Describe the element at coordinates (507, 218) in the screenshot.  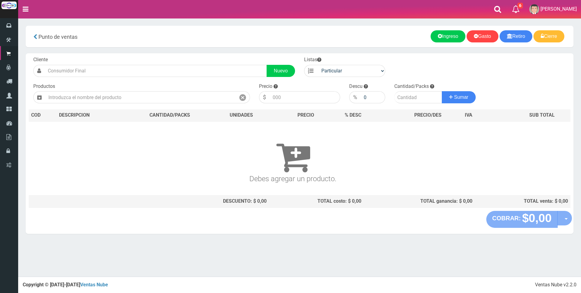
I see `strong: COBRAR:` at that location.